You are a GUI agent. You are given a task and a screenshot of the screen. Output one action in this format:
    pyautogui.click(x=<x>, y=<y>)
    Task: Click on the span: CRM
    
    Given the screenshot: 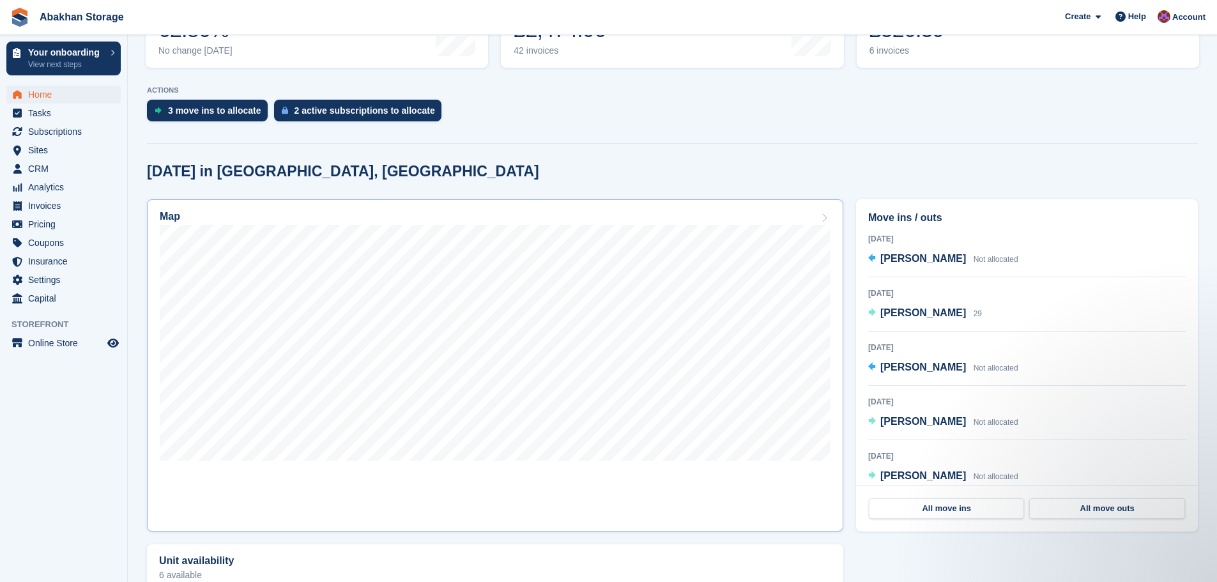 What is the action you would take?
    pyautogui.click(x=66, y=169)
    